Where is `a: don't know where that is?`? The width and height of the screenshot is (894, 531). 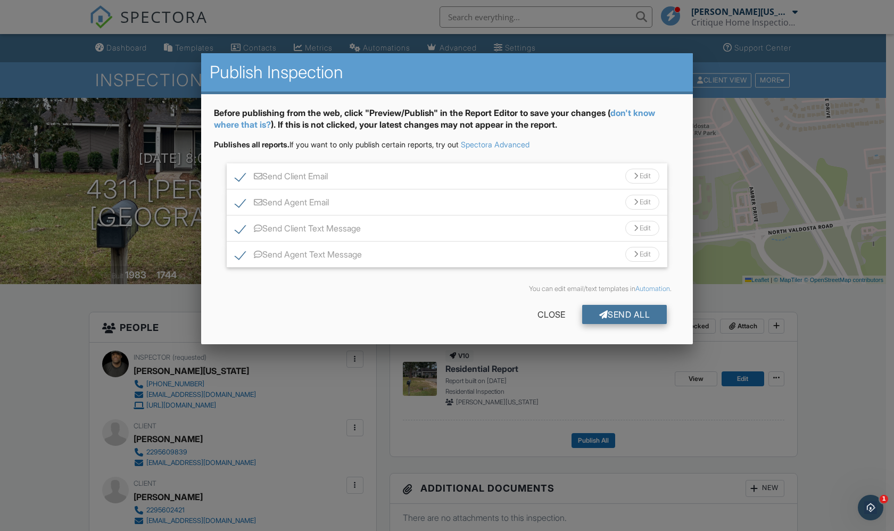
a: don't know where that is? is located at coordinates (434, 119).